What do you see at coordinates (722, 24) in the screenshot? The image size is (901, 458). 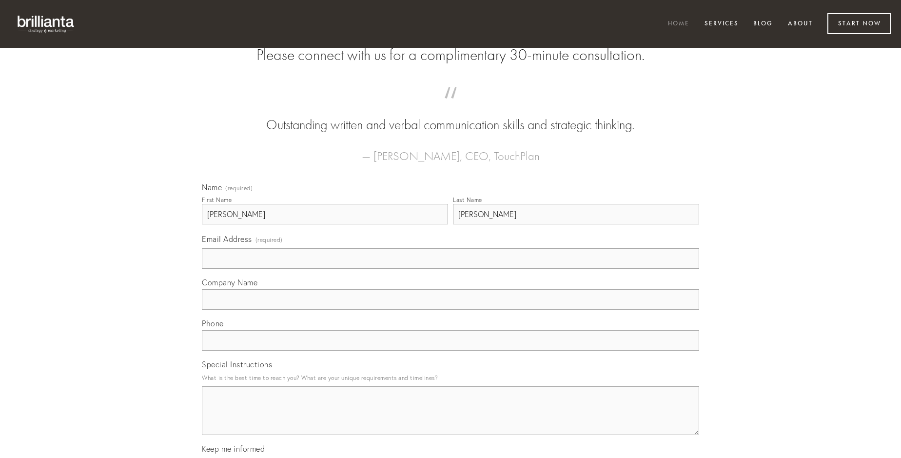 I see `a: Services` at bounding box center [722, 24].